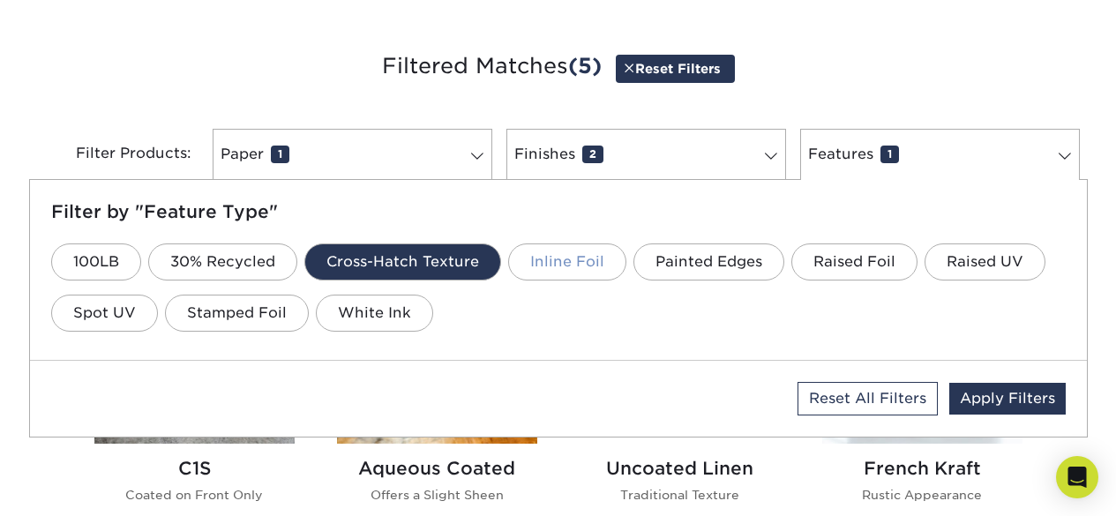  What do you see at coordinates (854, 262) in the screenshot?
I see `a: Raised Foil` at bounding box center [854, 262].